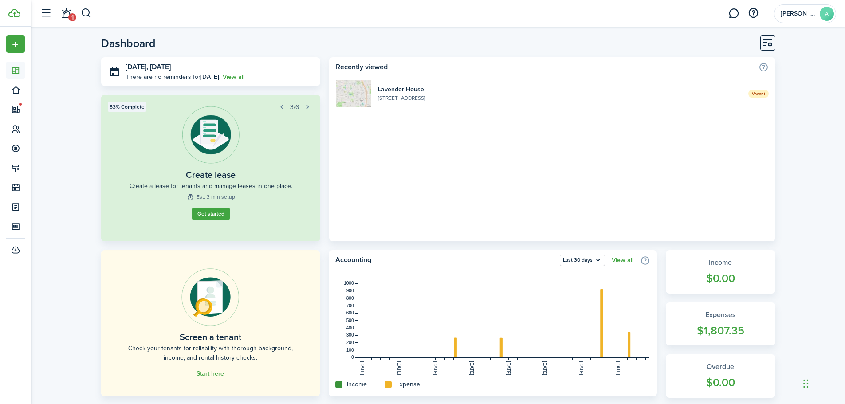 This screenshot has width=845, height=404. What do you see at coordinates (211, 135) in the screenshot?
I see `img: Lease` at bounding box center [211, 135].